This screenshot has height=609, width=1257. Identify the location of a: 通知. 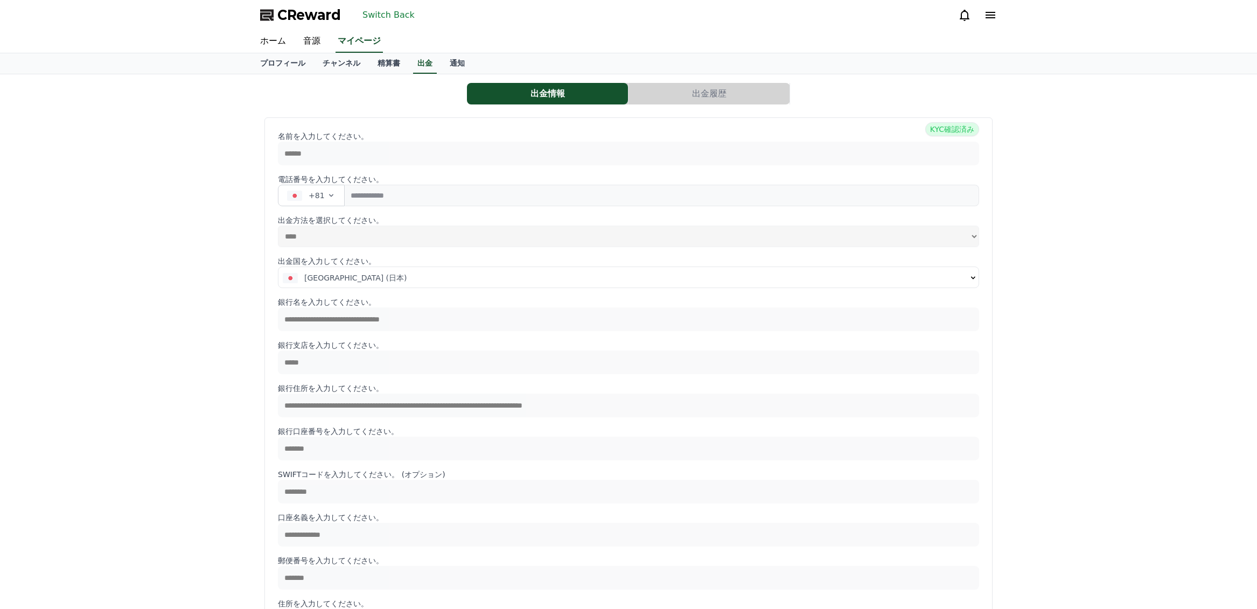
(457, 64).